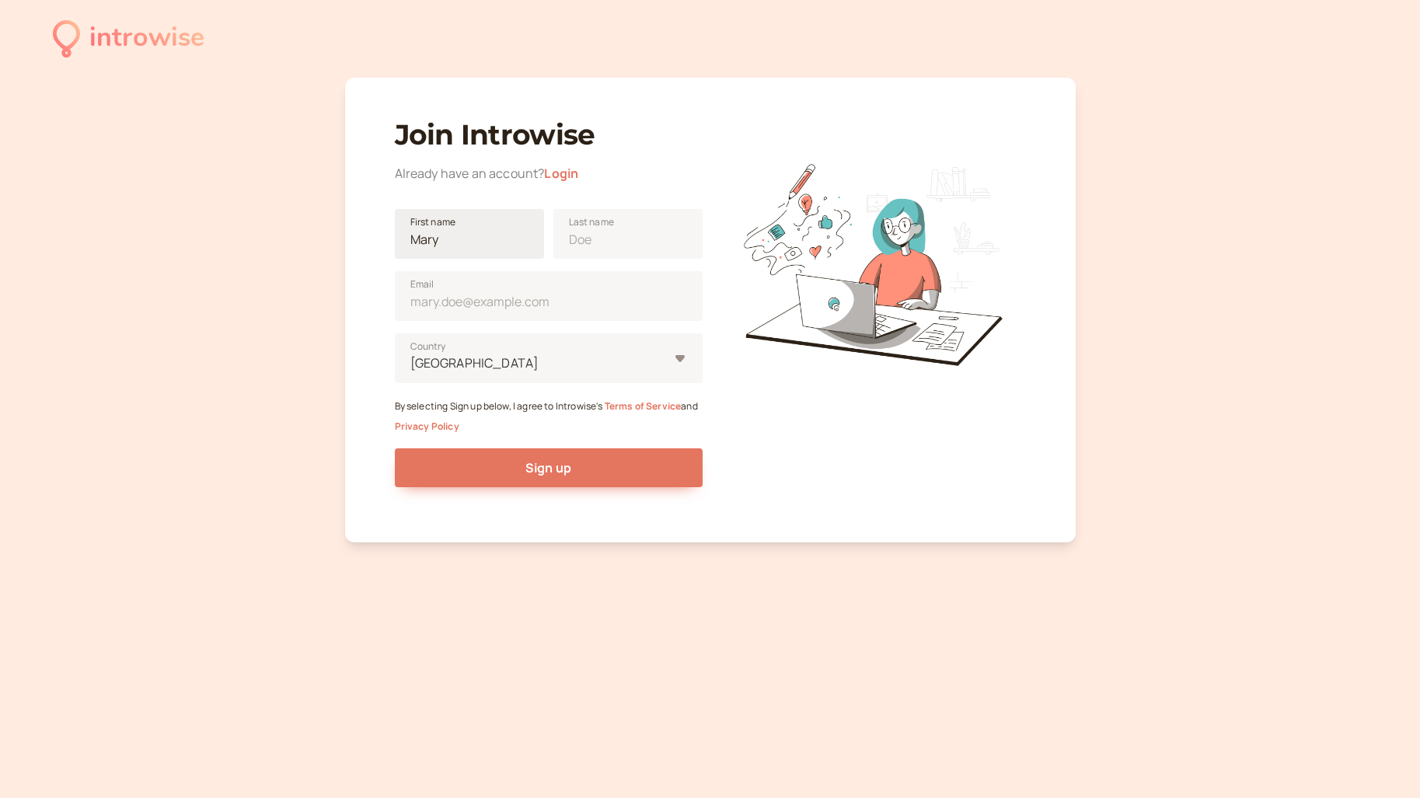 This screenshot has width=1420, height=798. Describe the element at coordinates (469, 234) in the screenshot. I see `input: First name` at that location.